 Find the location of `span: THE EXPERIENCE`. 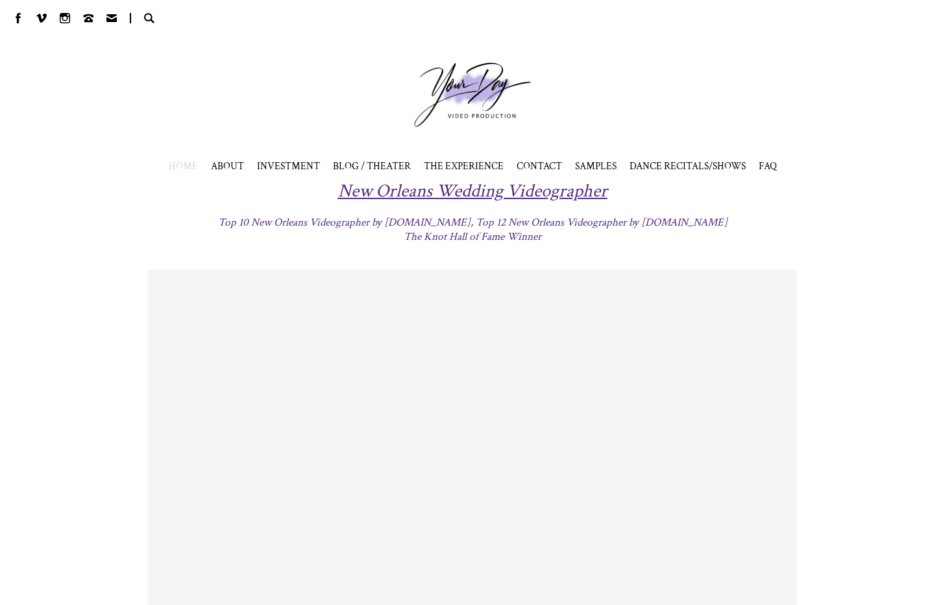

span: THE EXPERIENCE is located at coordinates (463, 166).